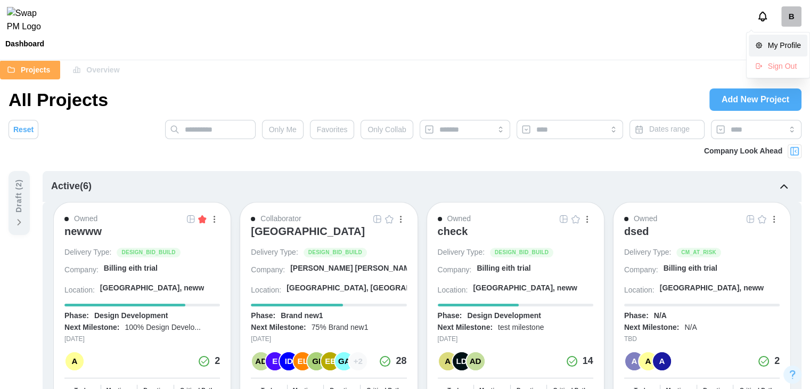  What do you see at coordinates (358, 361) in the screenshot?
I see `div: + 2` at bounding box center [358, 361].